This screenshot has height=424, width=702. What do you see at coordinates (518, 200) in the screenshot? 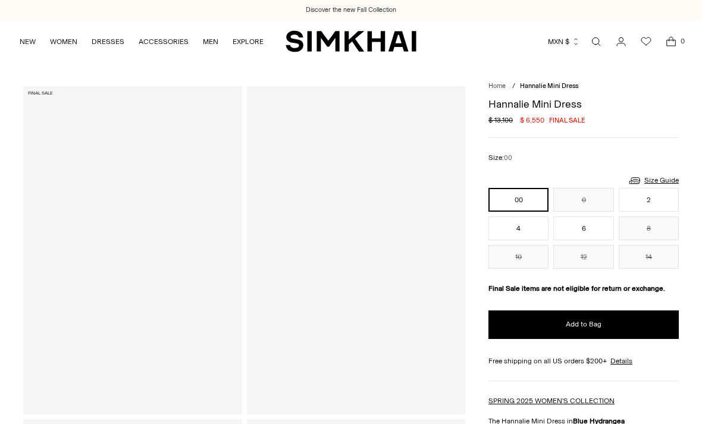
I see `button: 00` at bounding box center [518, 200].